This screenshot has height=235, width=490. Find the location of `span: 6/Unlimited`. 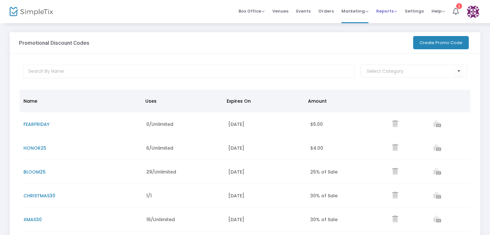

span: 6/Unlimited is located at coordinates (160, 148).